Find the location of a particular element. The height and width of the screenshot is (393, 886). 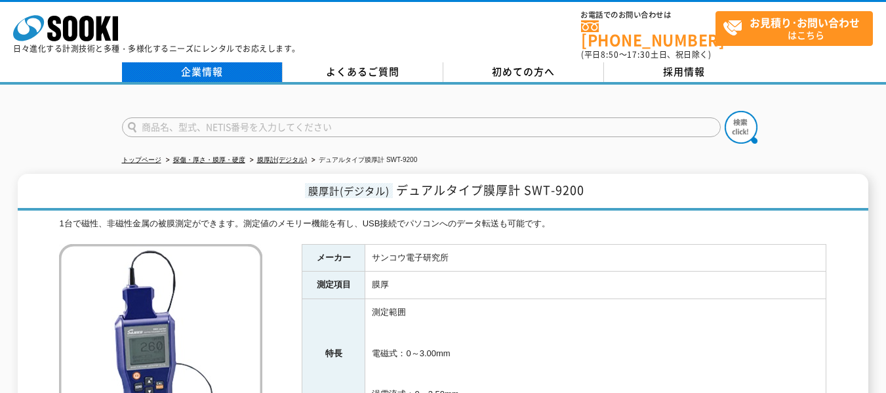

span: (平日 ～ 土日、祝日除く) is located at coordinates (646, 54).